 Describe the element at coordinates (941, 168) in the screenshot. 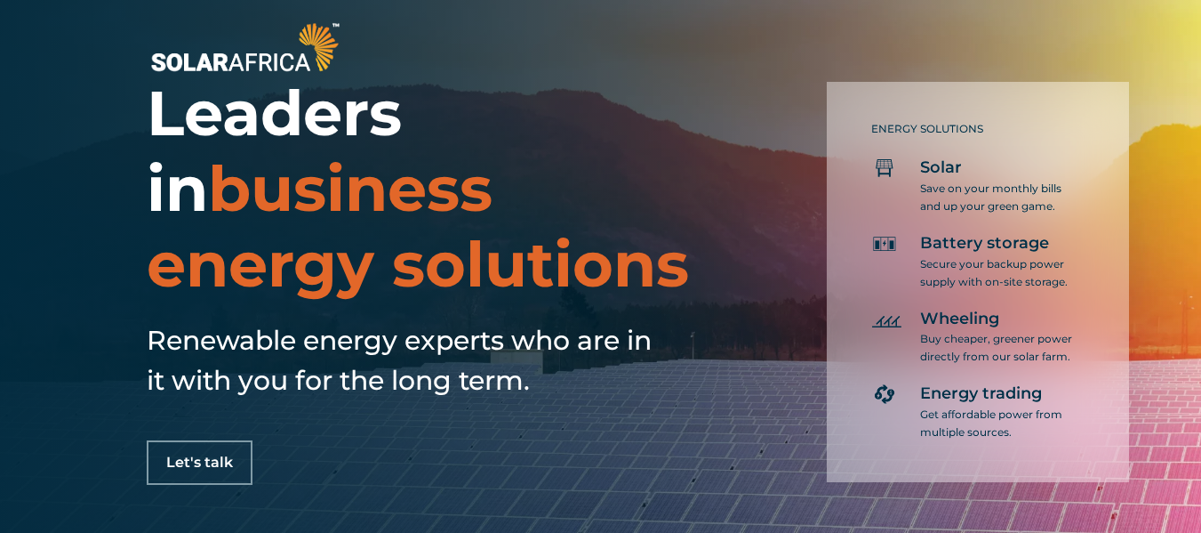

I see `span: Solar` at that location.